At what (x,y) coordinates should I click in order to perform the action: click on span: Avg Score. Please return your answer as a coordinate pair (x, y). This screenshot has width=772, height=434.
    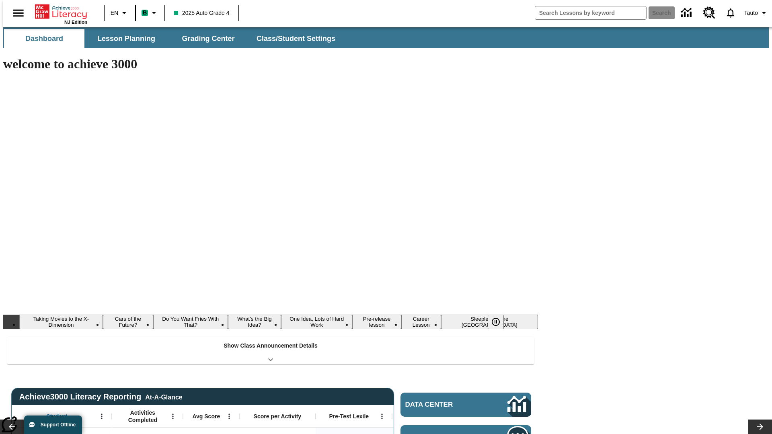
    Looking at the image, I should click on (206, 416).